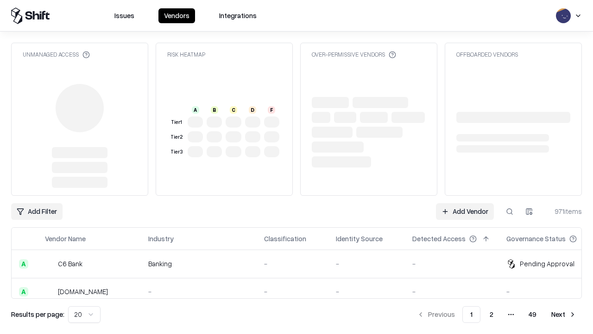  Describe the element at coordinates (492, 314) in the screenshot. I see `button: 2` at that location.